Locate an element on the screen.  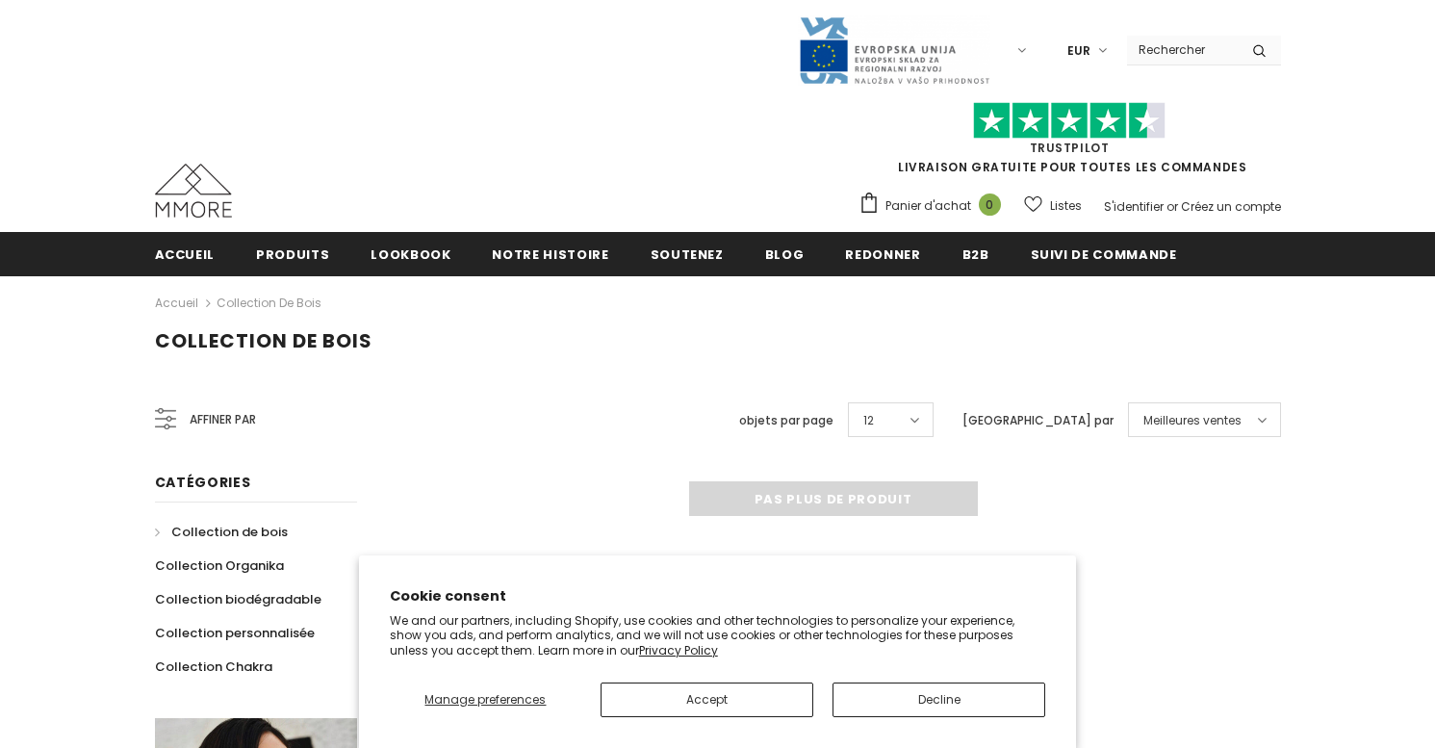
span: Notre histoire is located at coordinates (550, 254).